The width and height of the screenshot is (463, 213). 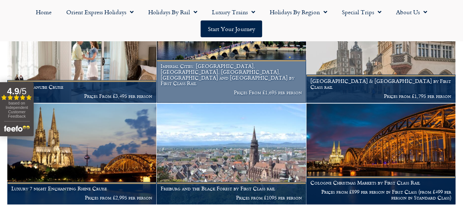 I want to click on h1: Luxury Danube Cruise, so click(x=82, y=87).